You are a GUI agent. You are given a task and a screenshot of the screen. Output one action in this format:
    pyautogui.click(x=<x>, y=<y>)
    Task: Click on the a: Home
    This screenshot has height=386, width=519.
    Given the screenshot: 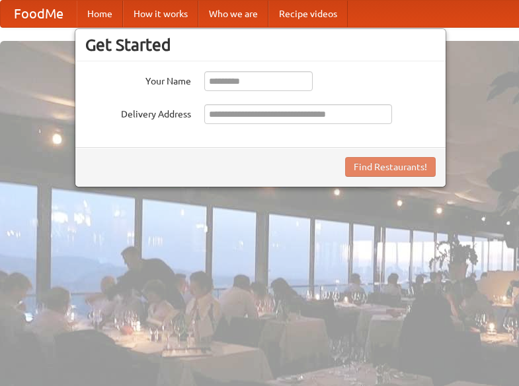 What is the action you would take?
    pyautogui.click(x=100, y=14)
    